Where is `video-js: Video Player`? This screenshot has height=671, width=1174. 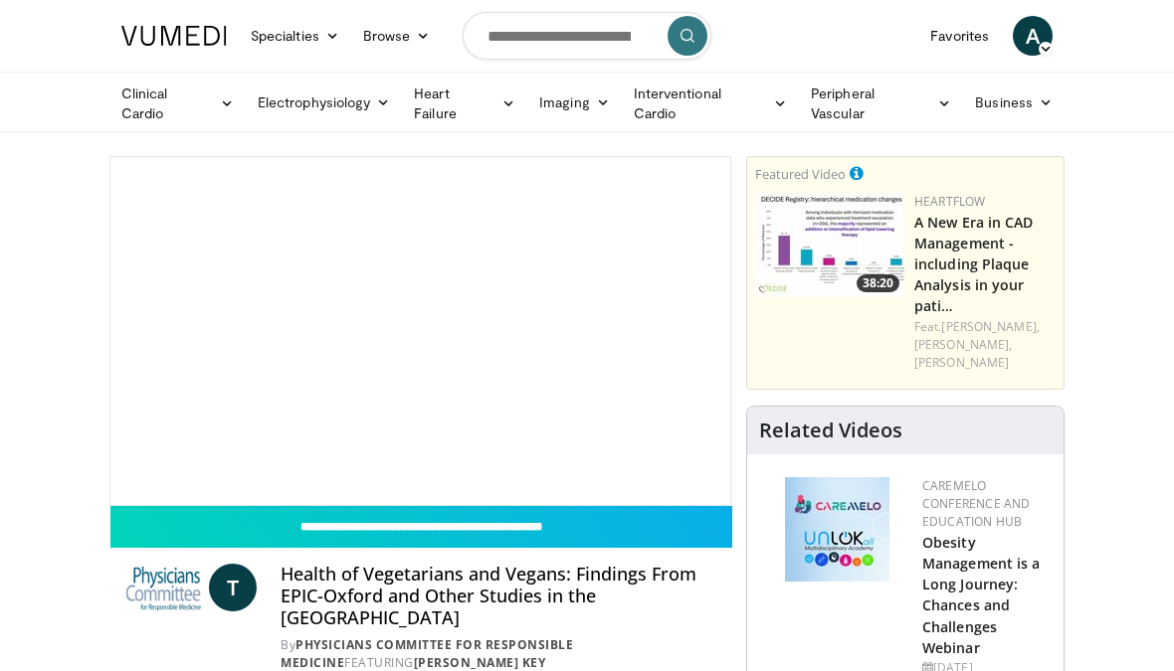
video-js: Video Player is located at coordinates (420, 331).